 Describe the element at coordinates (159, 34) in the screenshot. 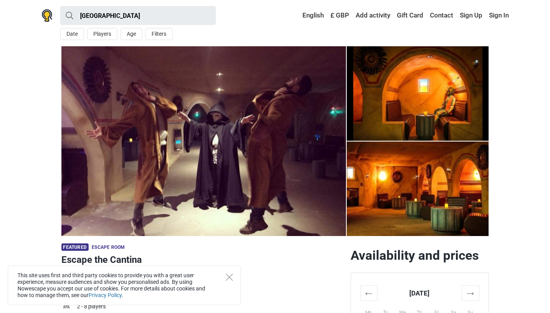

I see `button: Filters` at that location.